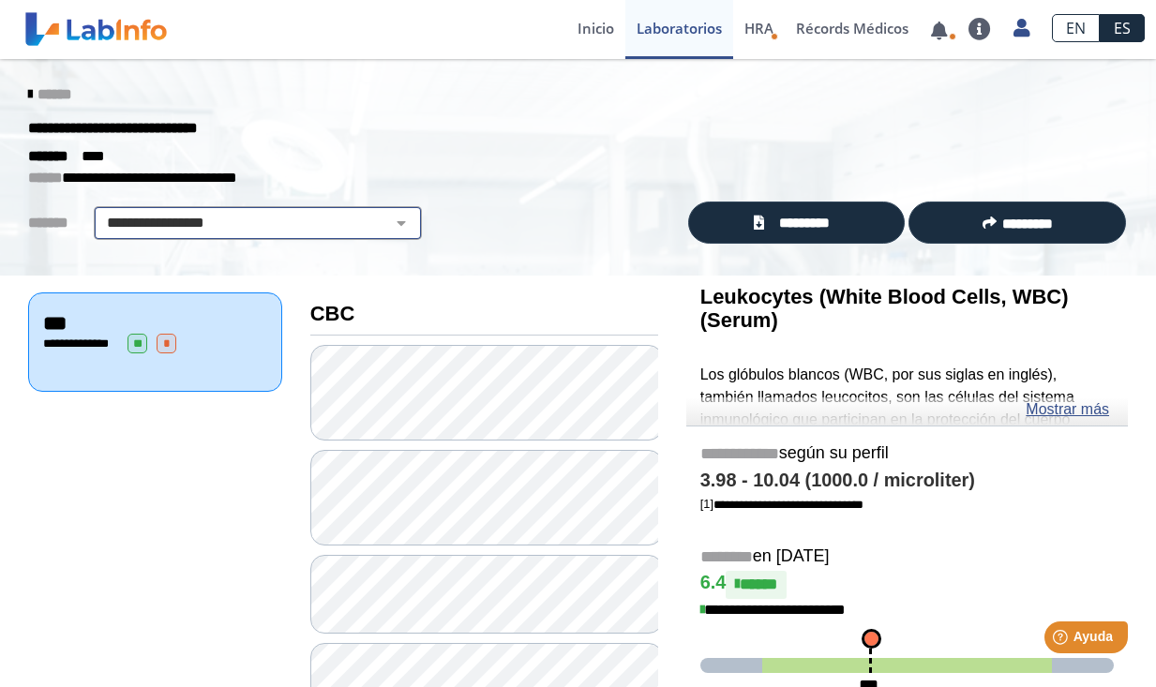 The image size is (1156, 687). I want to click on span: Ayuda, so click(104, 22).